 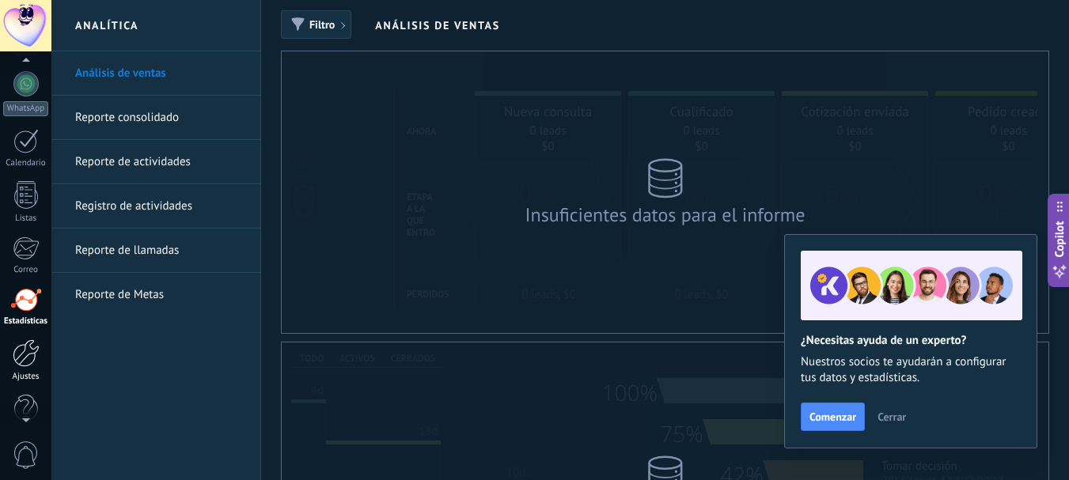 What do you see at coordinates (666, 214) in the screenshot?
I see `div: Insuficientes datos para el informe` at bounding box center [666, 214].